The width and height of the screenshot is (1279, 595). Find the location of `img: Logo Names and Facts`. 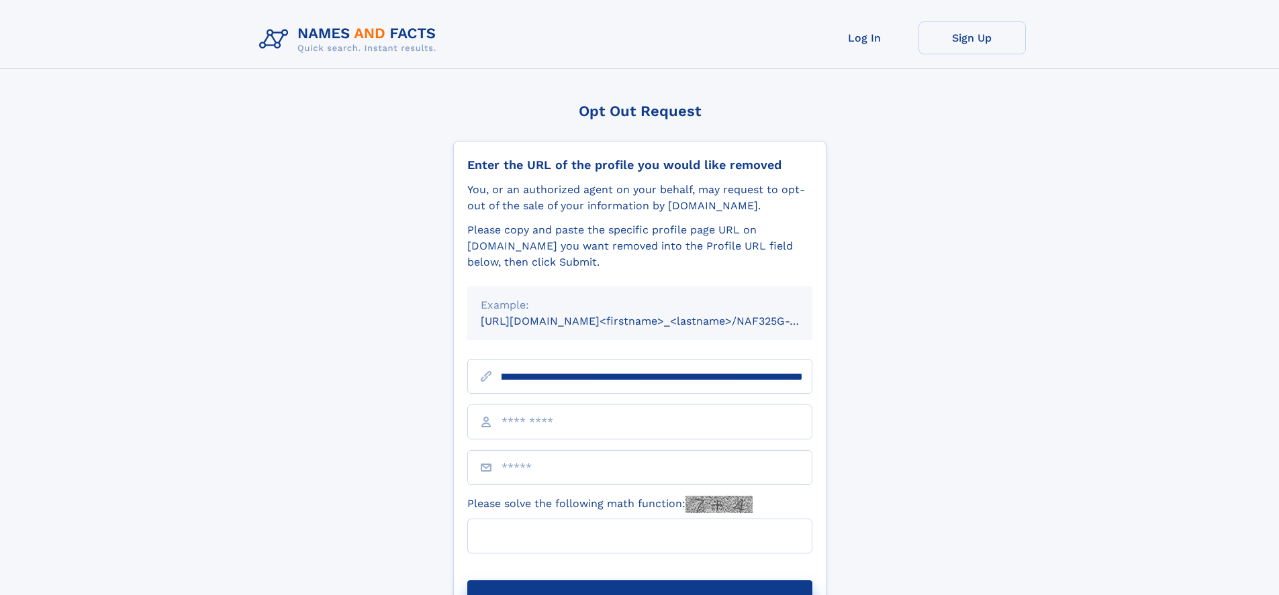

img: Logo Names and Facts is located at coordinates (350, 40).